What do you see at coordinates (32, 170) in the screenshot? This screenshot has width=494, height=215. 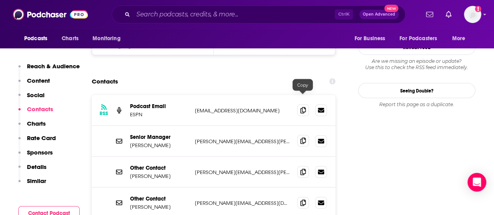 I see `button: Details` at bounding box center [32, 170].